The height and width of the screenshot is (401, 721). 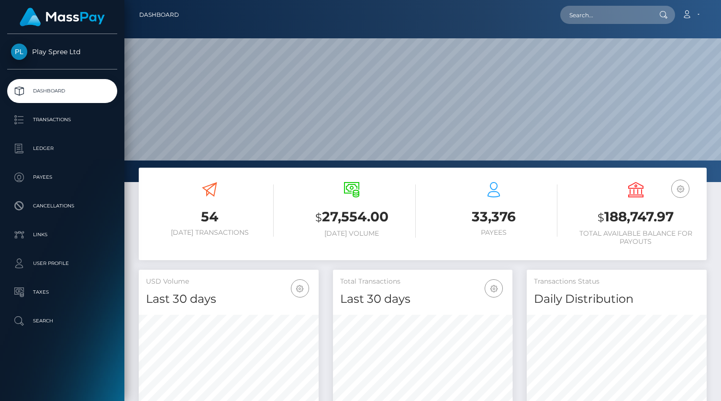 What do you see at coordinates (636, 237) in the screenshot?
I see `h6: Total Available Balance for Payouts` at bounding box center [636, 237].